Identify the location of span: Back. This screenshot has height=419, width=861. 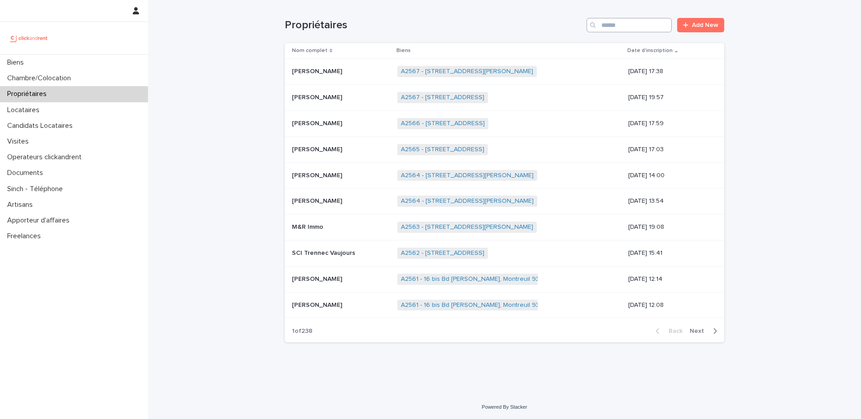
(673, 331).